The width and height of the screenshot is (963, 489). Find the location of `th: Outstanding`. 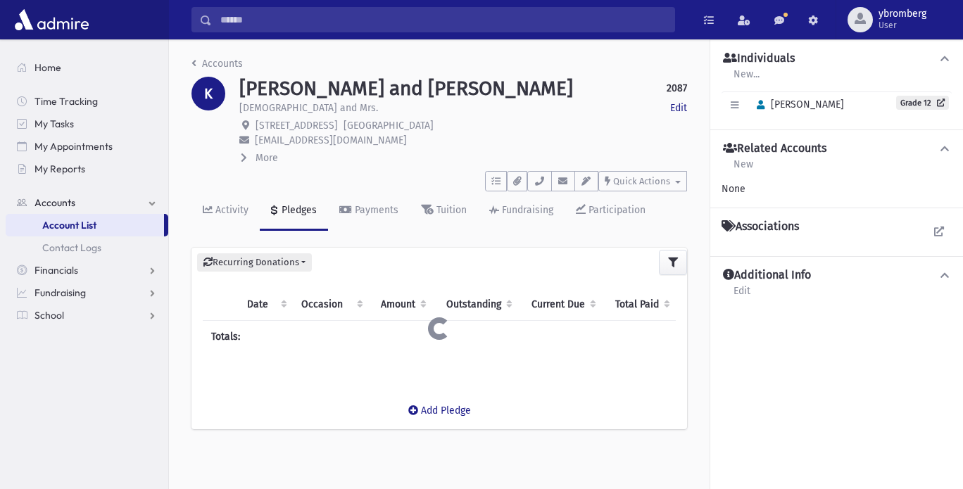

th: Outstanding is located at coordinates (475, 305).